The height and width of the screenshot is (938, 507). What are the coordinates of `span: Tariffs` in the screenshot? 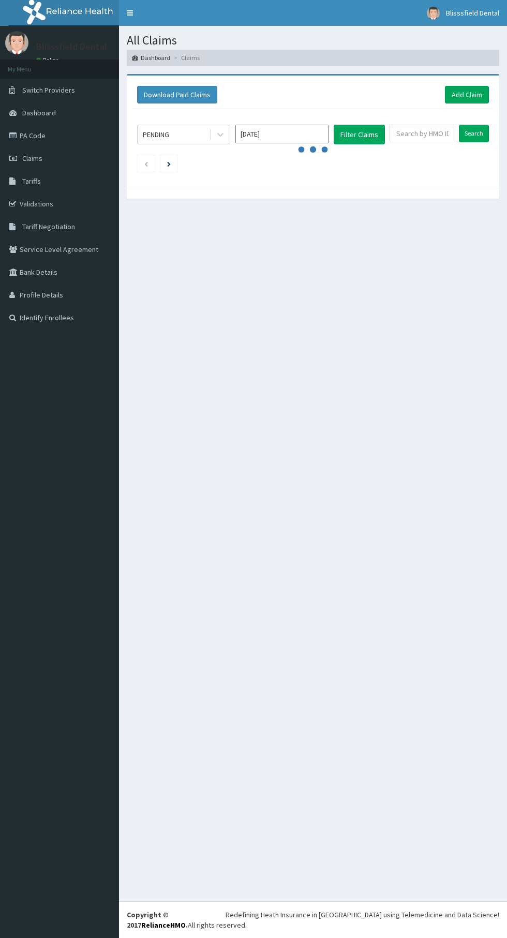 It's located at (32, 181).